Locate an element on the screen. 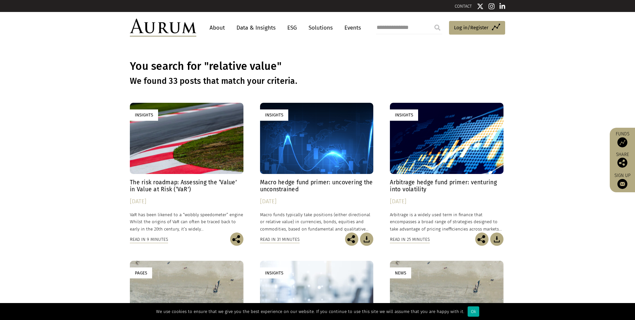 The height and width of the screenshot is (320, 635). h4: Macro hedge fund primer: uncovering the unconstrained is located at coordinates (317, 186).